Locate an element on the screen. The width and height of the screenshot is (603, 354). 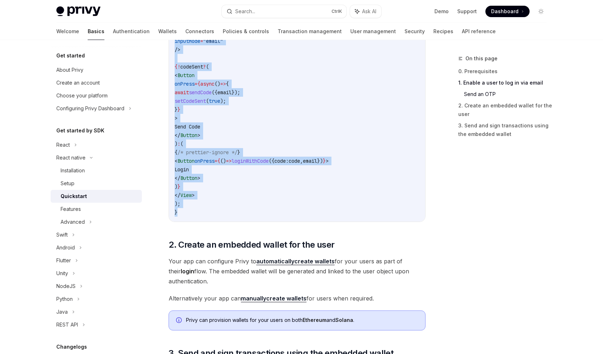
div: Configuring Privy Dashboard is located at coordinates (90, 108).